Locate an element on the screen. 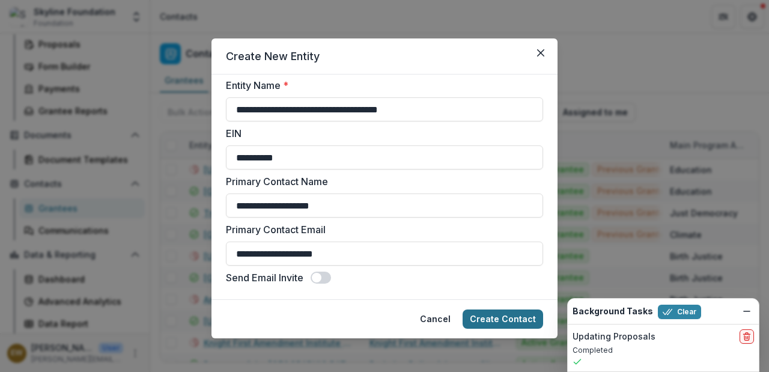 This screenshot has width=769, height=372. label: Primary Contact Name is located at coordinates (381, 181).